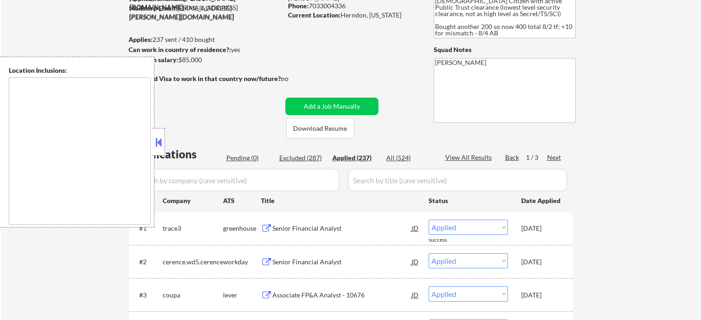 The image size is (701, 320). Describe the element at coordinates (512, 158) in the screenshot. I see `div: Back` at that location.